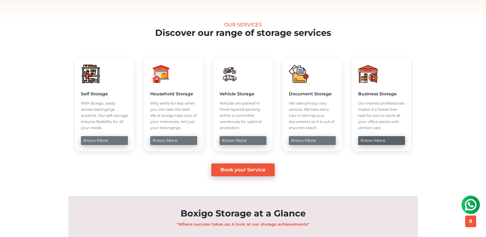 Image resolution: width=486 pixels, height=237 pixels. What do you see at coordinates (243, 224) in the screenshot?
I see `b: "Where success takes us: A look at our storage achievements"` at bounding box center [243, 224].